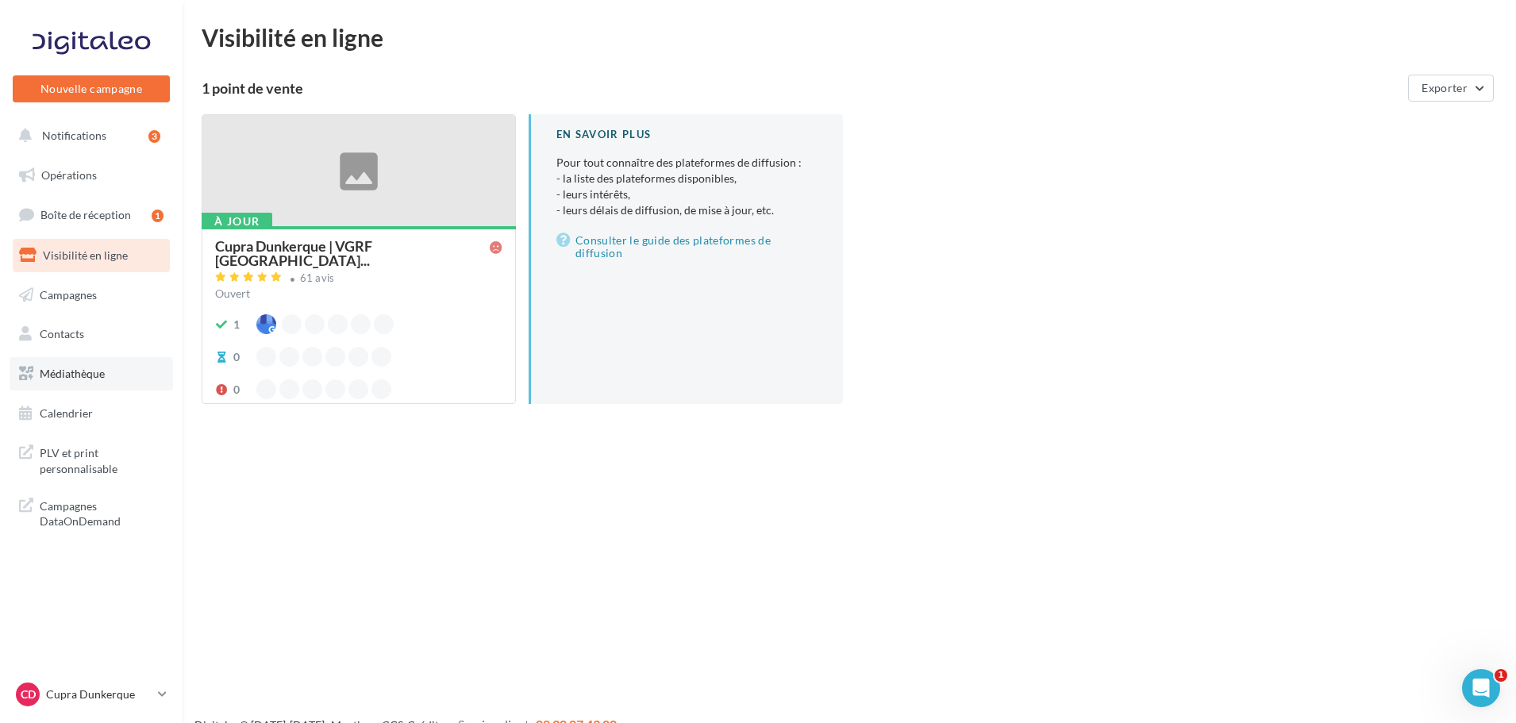 The width and height of the screenshot is (1516, 723). Describe the element at coordinates (62, 333) in the screenshot. I see `span: Contacts` at that location.